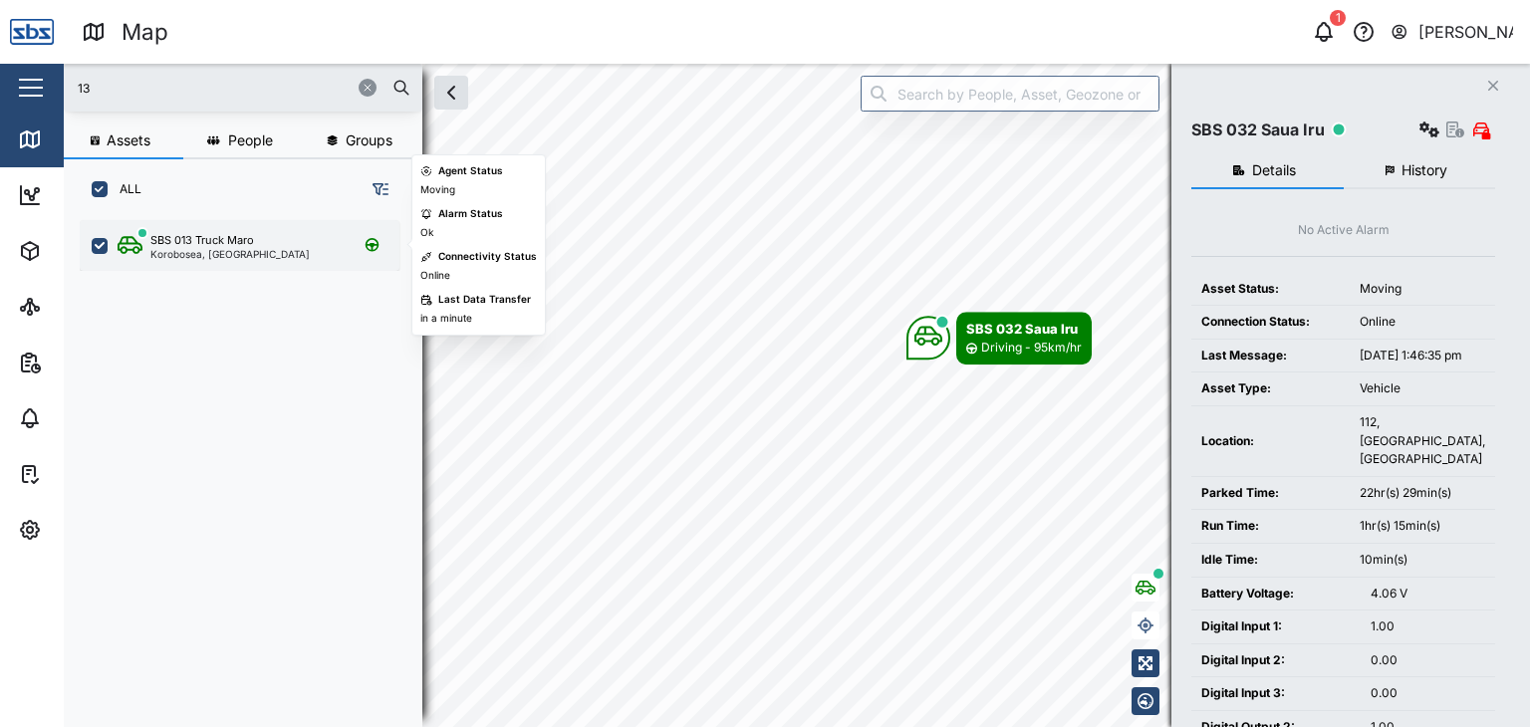 The height and width of the screenshot is (727, 1530). What do you see at coordinates (202, 240) in the screenshot?
I see `div: SBS 013 Truck Maro` at bounding box center [202, 240].